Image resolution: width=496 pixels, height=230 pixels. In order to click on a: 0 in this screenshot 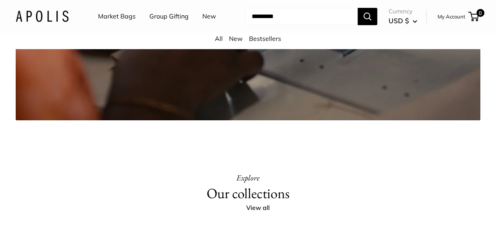, I will do `click(474, 16)`.